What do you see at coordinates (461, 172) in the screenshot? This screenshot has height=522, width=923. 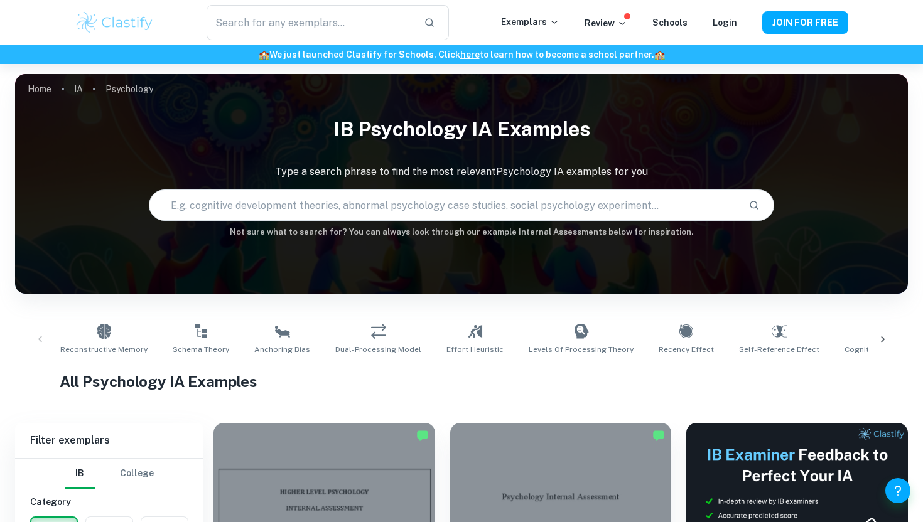 I see `p: Type a search phrase to find the most relevant Psychology IA examples for you` at bounding box center [461, 172].